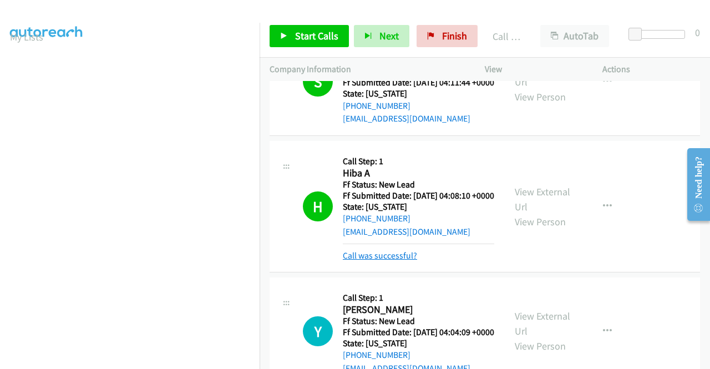  What do you see at coordinates (381, 36) in the screenshot?
I see `button: Next` at bounding box center [381, 36].